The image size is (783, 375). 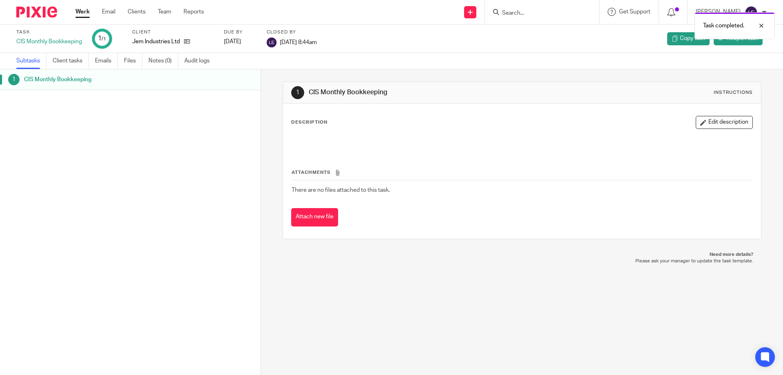 I want to click on a: Work, so click(x=82, y=12).